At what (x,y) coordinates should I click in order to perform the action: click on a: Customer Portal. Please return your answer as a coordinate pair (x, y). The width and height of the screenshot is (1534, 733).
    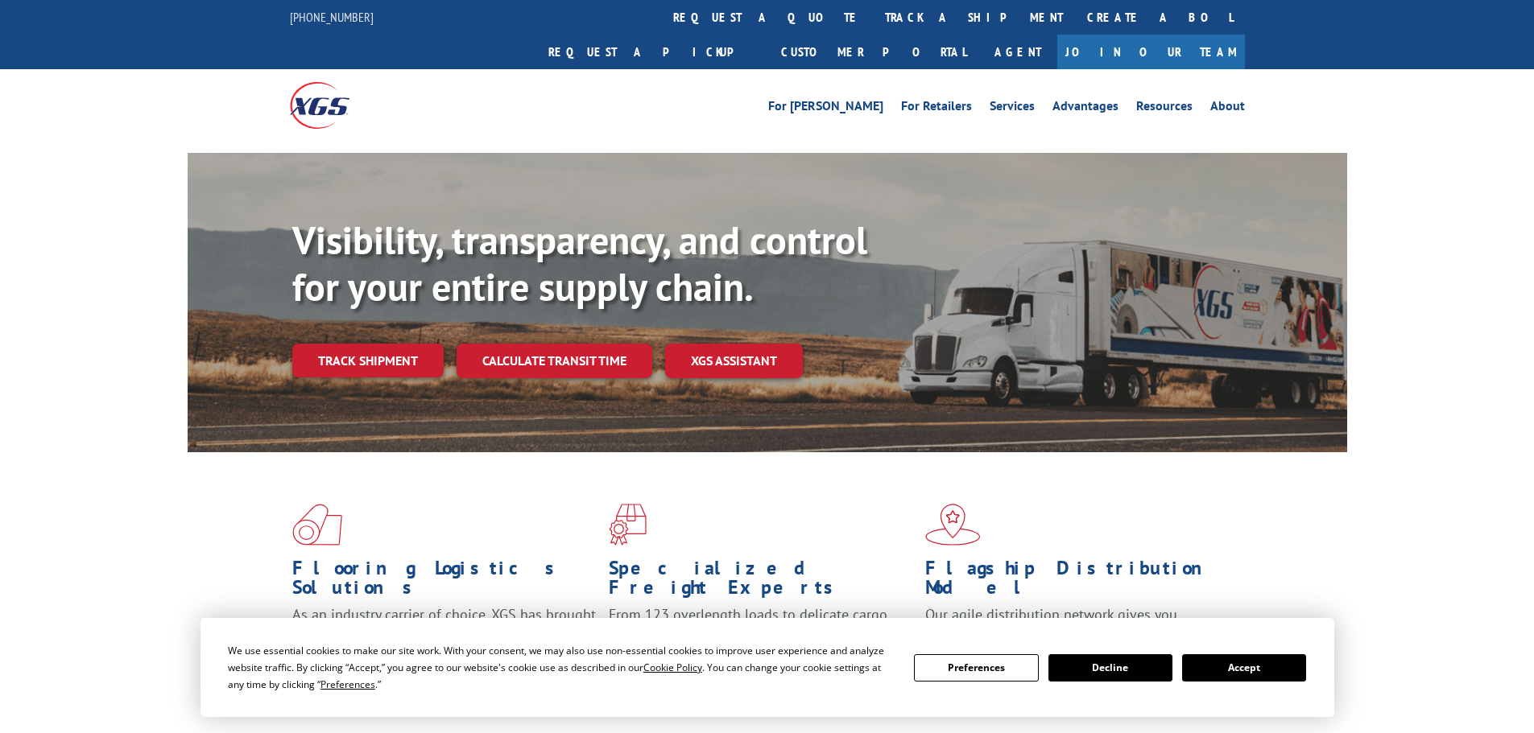
    Looking at the image, I should click on (874, 52).